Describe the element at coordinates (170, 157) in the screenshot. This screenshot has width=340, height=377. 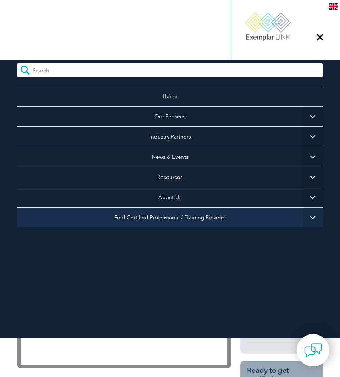
I see `a: News & Events` at that location.